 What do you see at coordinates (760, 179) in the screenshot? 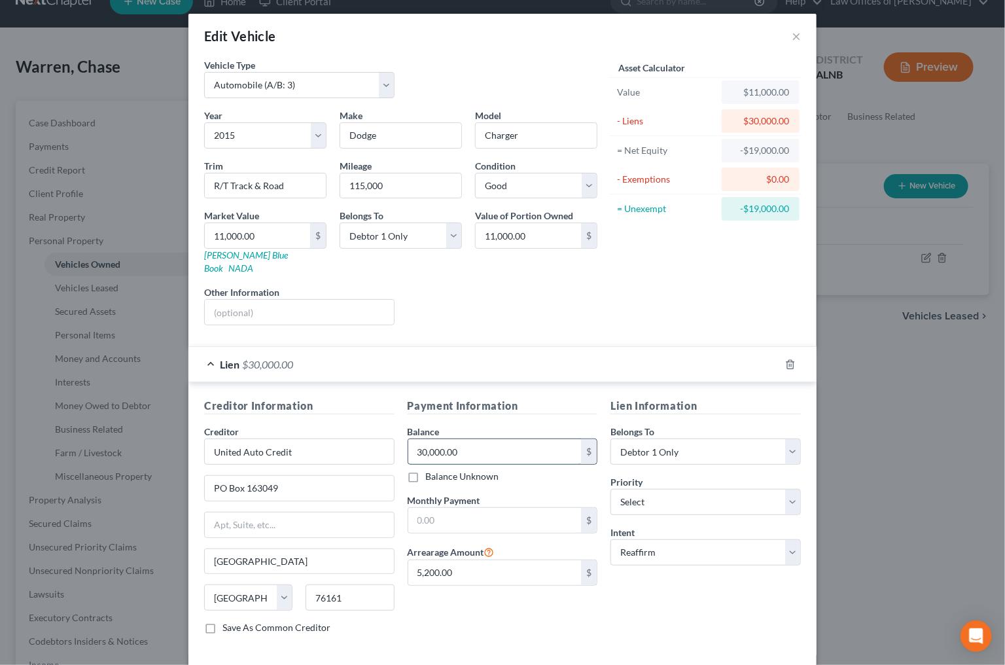
I see `div: $0.00` at bounding box center [760, 179].